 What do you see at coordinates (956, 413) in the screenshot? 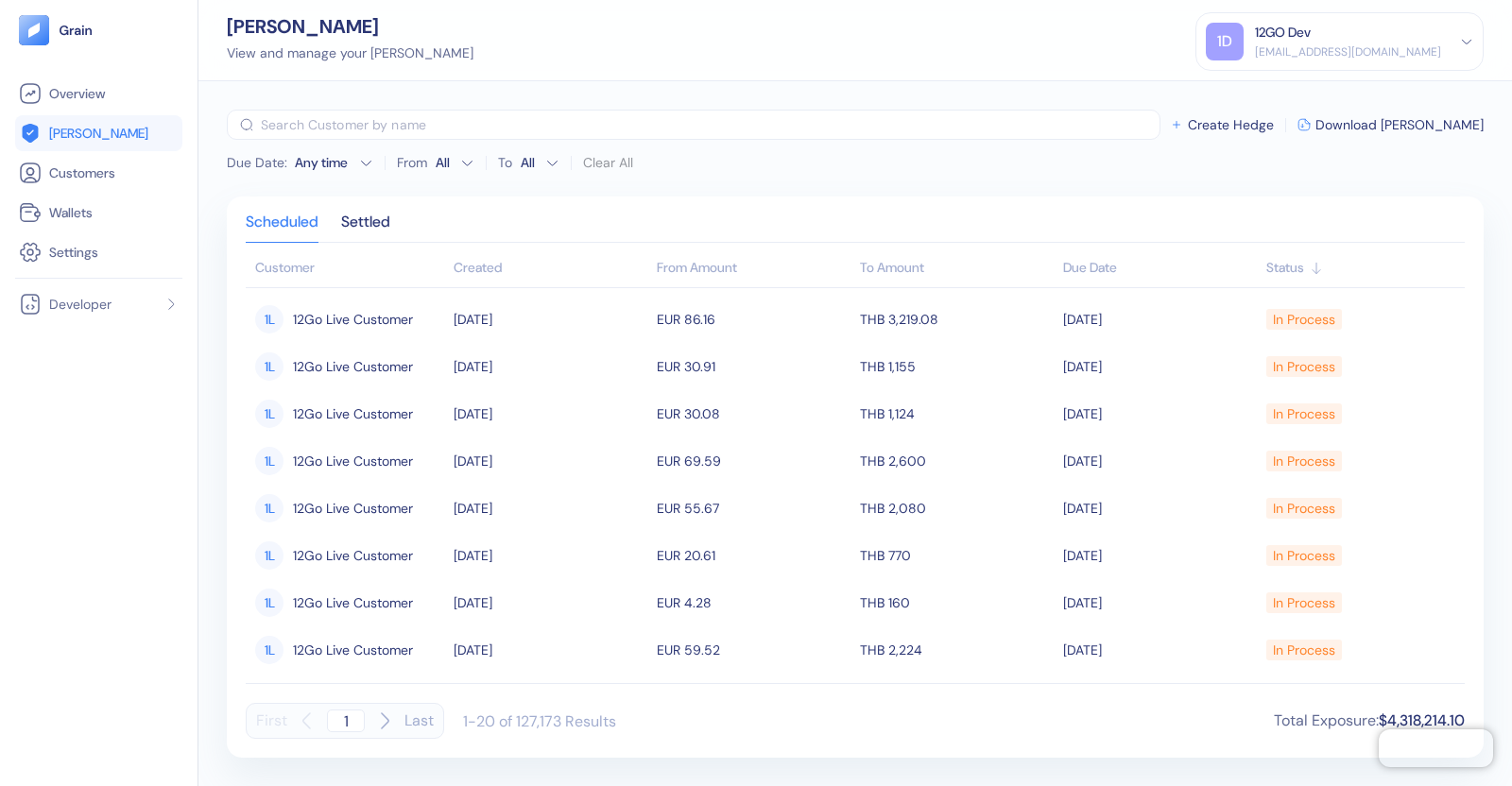
I see `td: THB 1,124` at bounding box center [956, 413].